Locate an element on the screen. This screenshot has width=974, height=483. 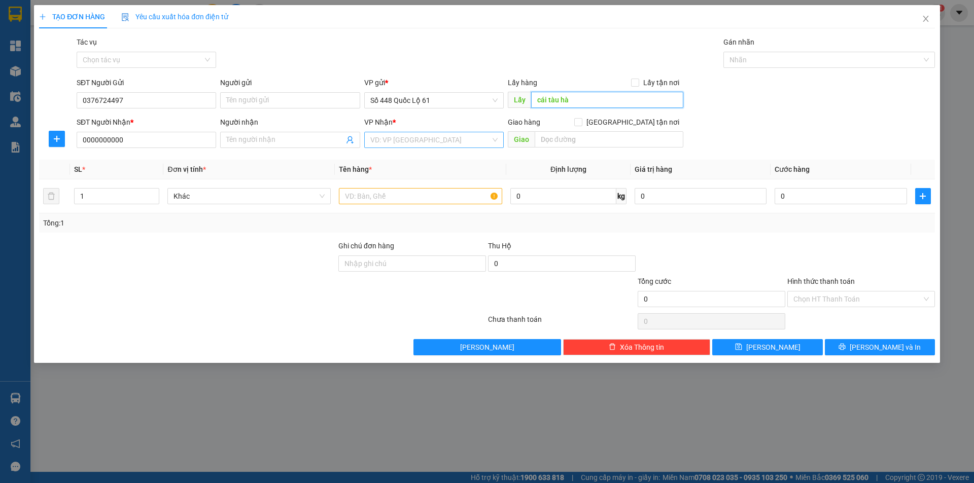
span: Lấy tận nơi is located at coordinates (661, 83).